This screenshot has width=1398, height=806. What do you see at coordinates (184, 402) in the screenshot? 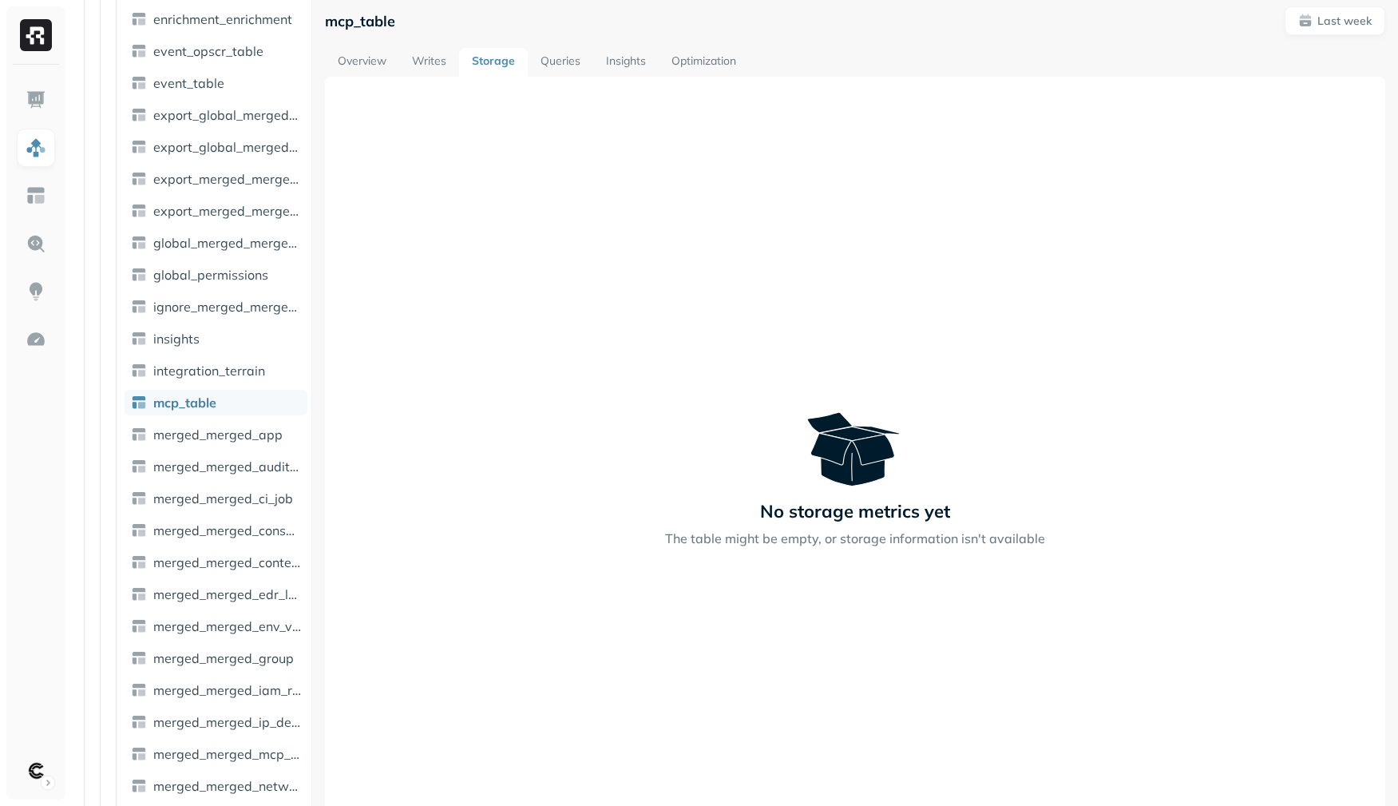
I see `span: mcp_table` at bounding box center [184, 402].